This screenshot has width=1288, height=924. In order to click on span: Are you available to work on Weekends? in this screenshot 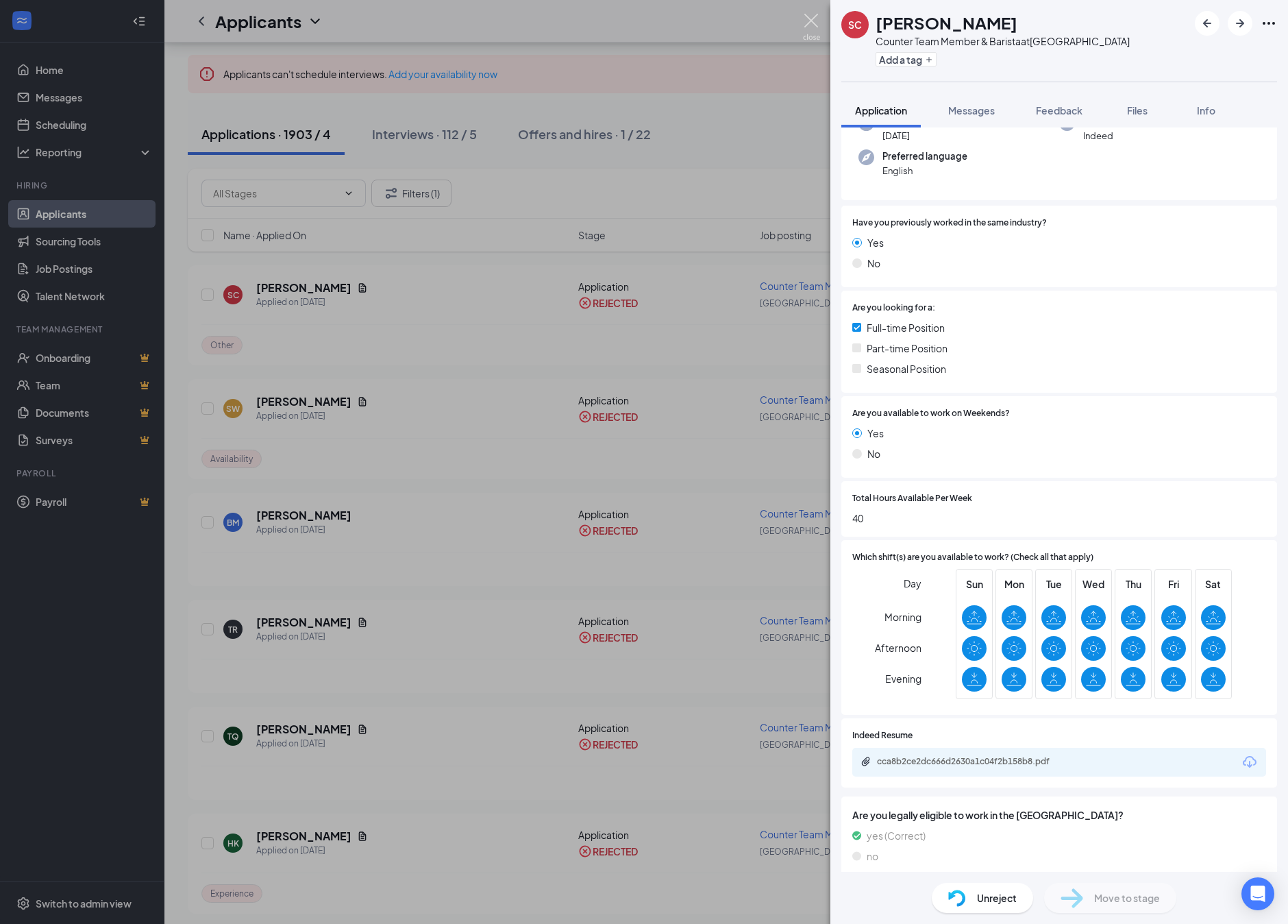, I will do `click(932, 413)`.